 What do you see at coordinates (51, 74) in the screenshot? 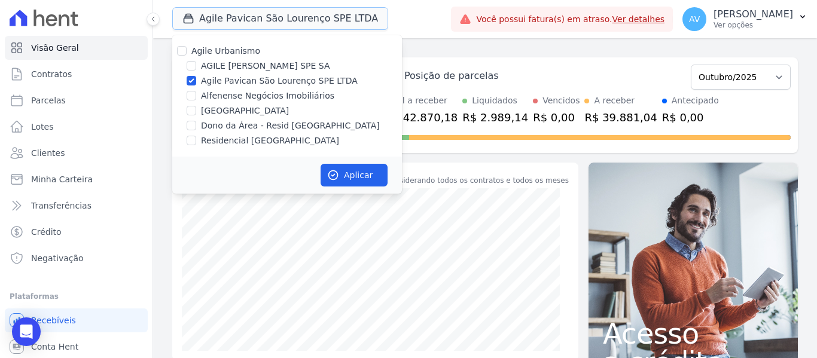
I see `span: Contratos` at bounding box center [51, 74].